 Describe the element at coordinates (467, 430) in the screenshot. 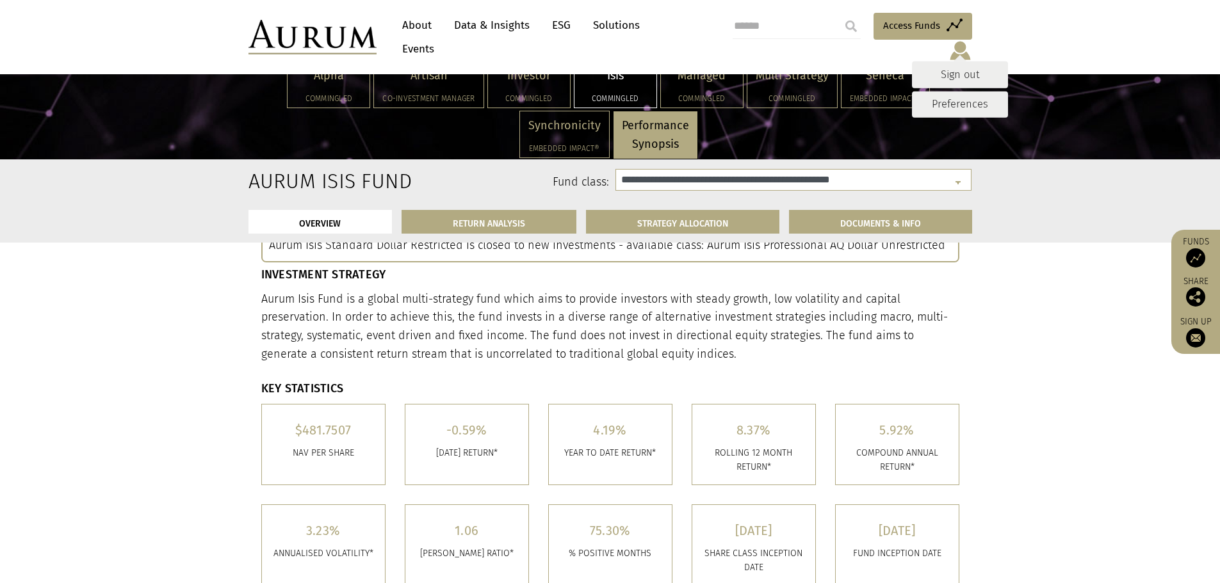

I see `h5: -0.59%` at that location.